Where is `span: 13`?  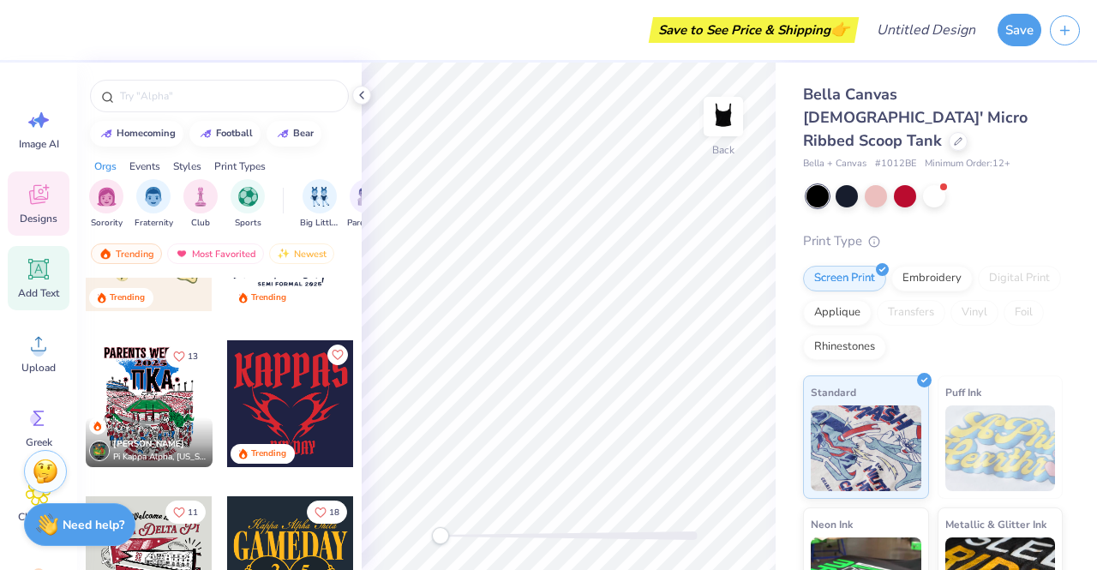 span: 13 is located at coordinates (193, 357).